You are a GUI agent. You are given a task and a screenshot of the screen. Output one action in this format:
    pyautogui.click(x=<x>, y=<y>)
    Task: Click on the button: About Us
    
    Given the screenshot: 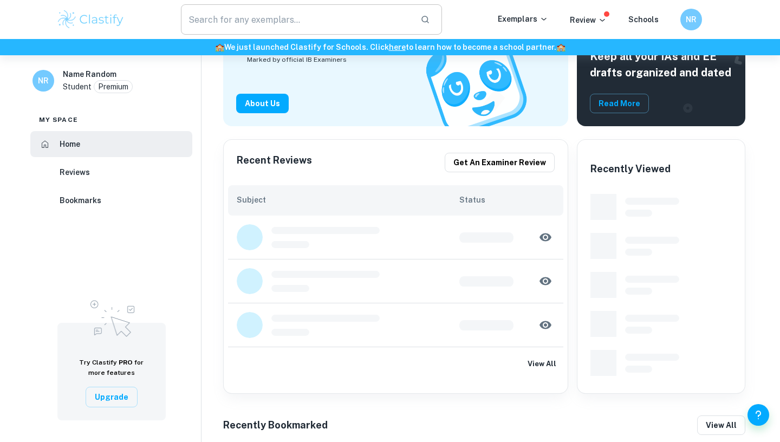 What is the action you would take?
    pyautogui.click(x=262, y=103)
    